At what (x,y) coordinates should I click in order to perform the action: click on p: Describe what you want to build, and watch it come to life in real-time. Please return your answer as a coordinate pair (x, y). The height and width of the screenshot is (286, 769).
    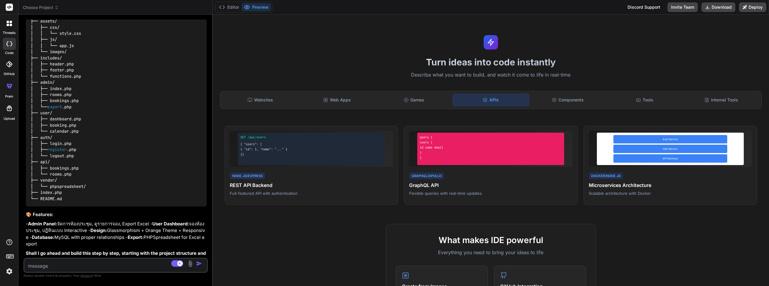
    Looking at the image, I should click on (491, 75).